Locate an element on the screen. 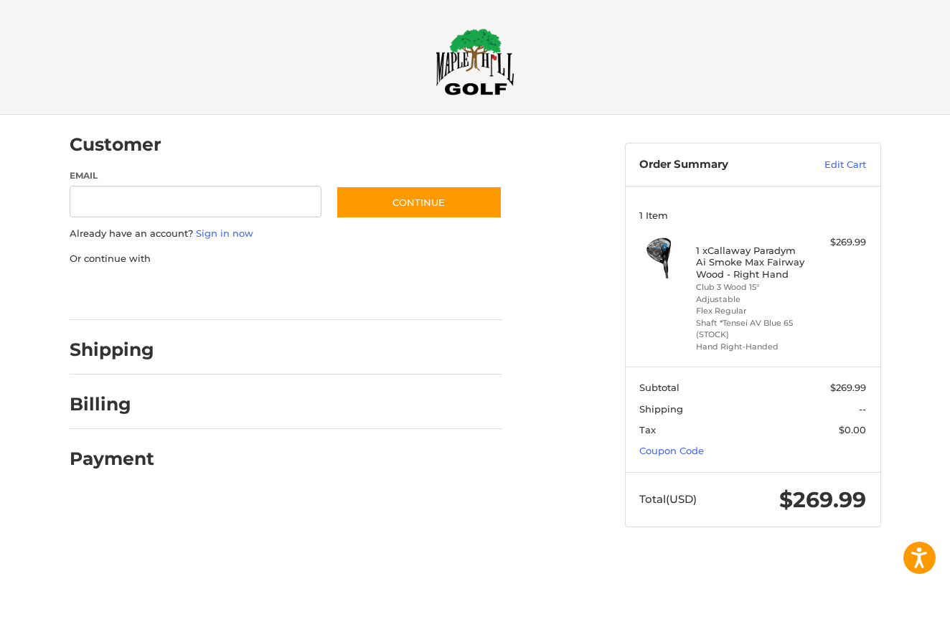  h3: Order Summary is located at coordinates (716, 165).